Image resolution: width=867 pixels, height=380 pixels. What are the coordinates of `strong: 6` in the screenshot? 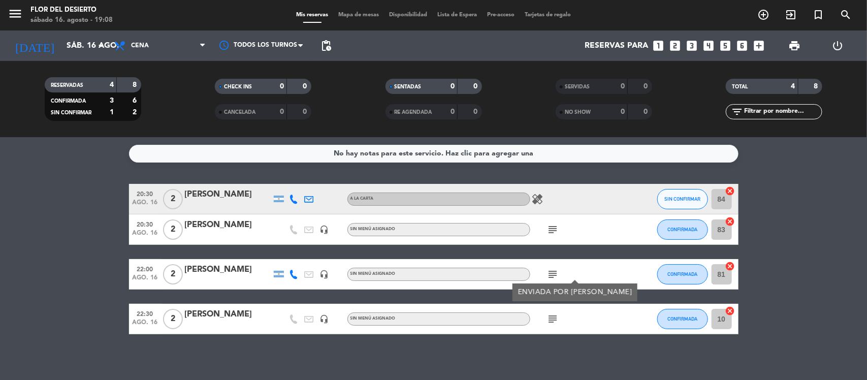 It's located at (136, 101).